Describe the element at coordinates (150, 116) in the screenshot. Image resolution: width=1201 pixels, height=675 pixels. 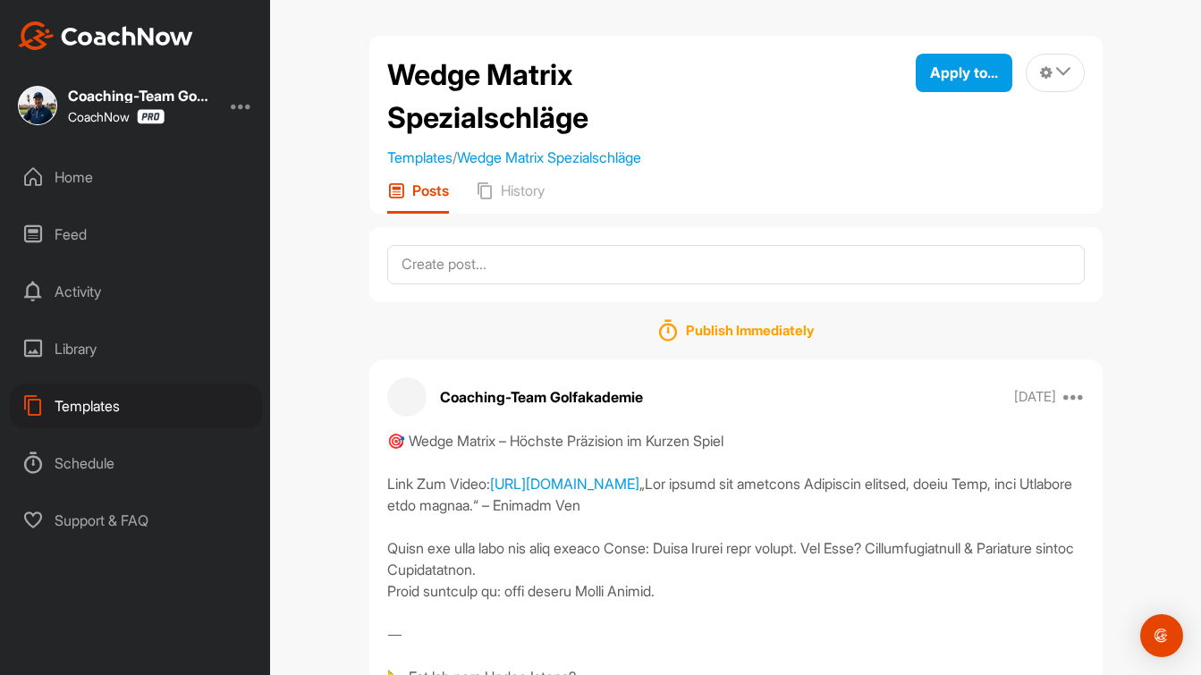
I see `img: CoachNow Pro` at that location.